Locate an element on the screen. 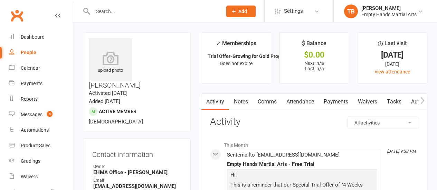 The width and height of the screenshot is (437, 190). a: Calendar is located at coordinates (41, 68).